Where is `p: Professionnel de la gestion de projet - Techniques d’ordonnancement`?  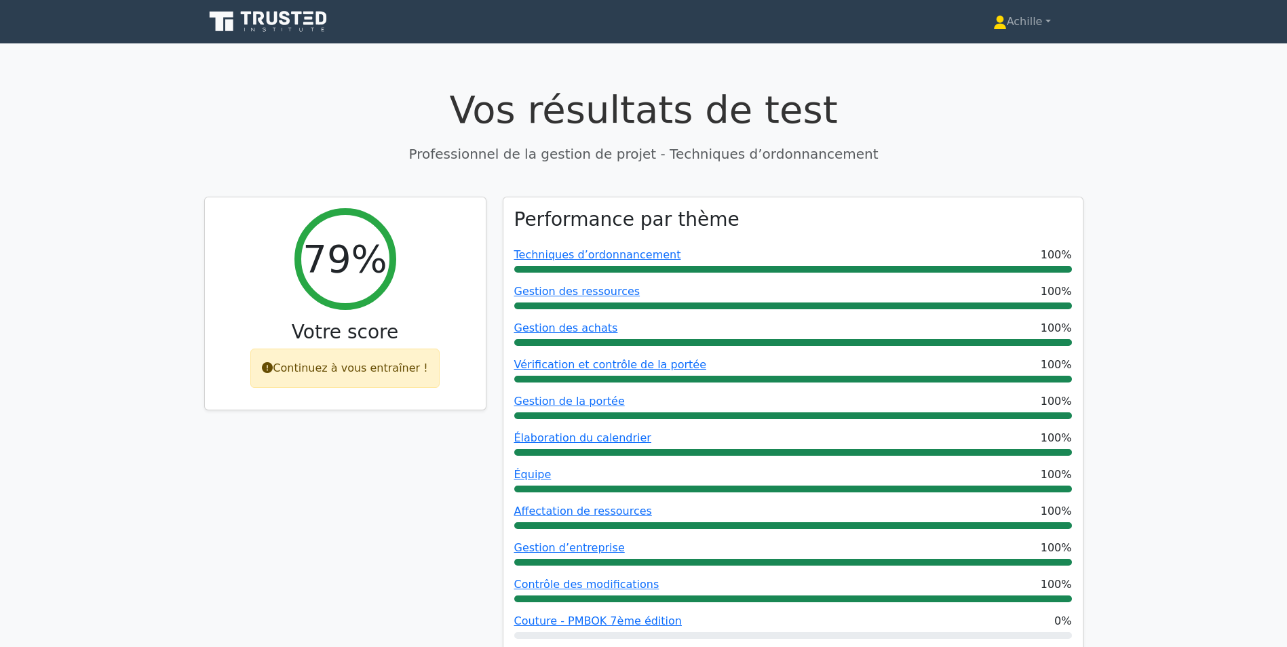 p: Professionnel de la gestion de projet - Techniques d’ordonnancement is located at coordinates (644, 154).